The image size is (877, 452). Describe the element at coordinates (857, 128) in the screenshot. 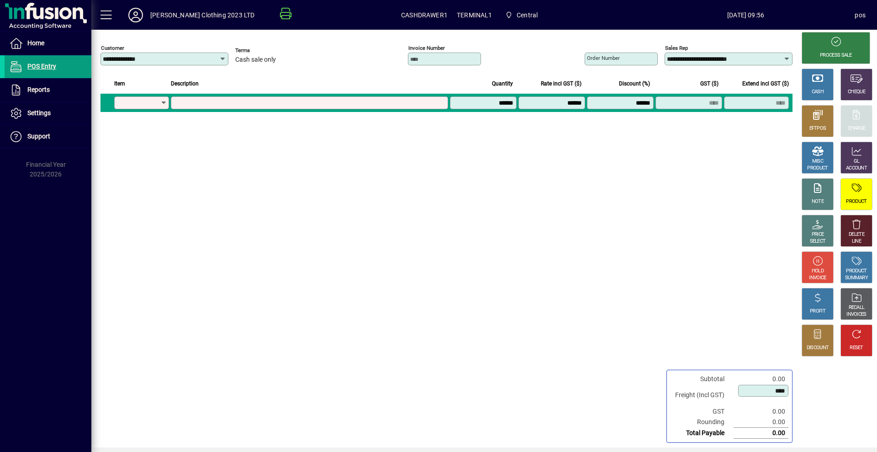

I see `div: CHARGE` at that location.